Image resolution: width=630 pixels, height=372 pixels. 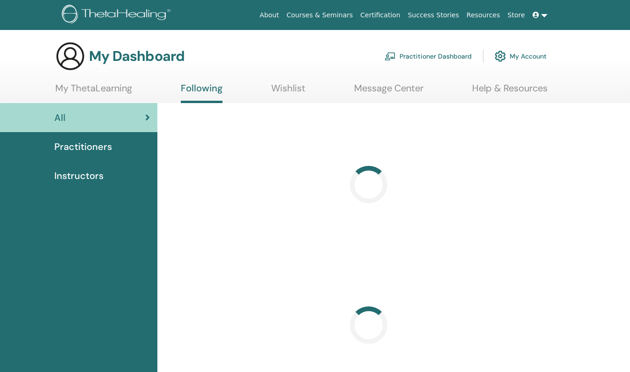 What do you see at coordinates (500, 56) in the screenshot?
I see `img: cog.svg` at bounding box center [500, 56].